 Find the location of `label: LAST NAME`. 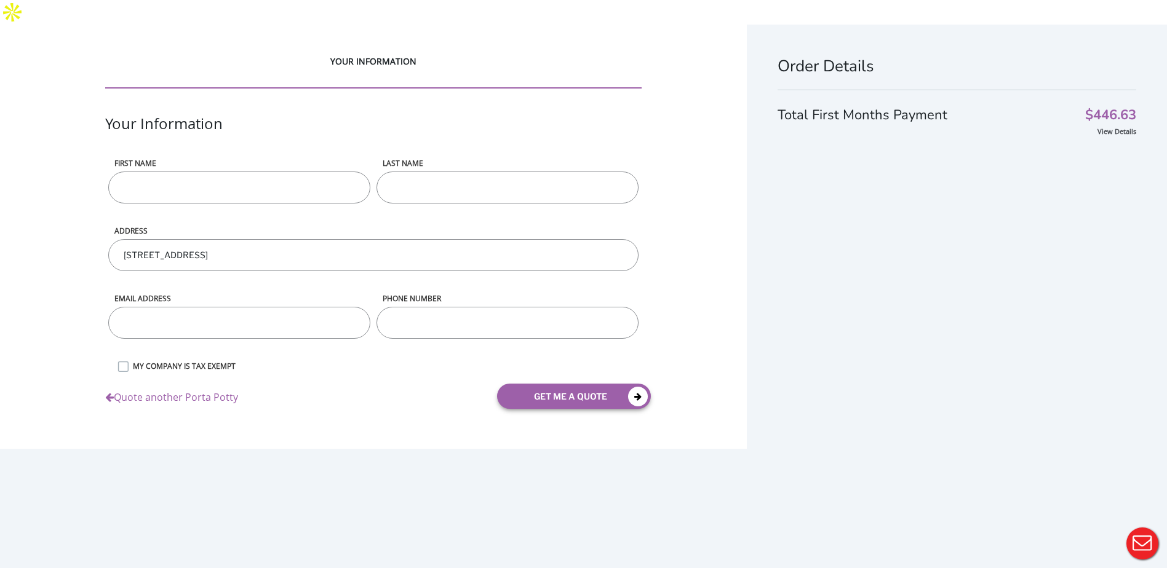

label: LAST NAME is located at coordinates (508, 163).